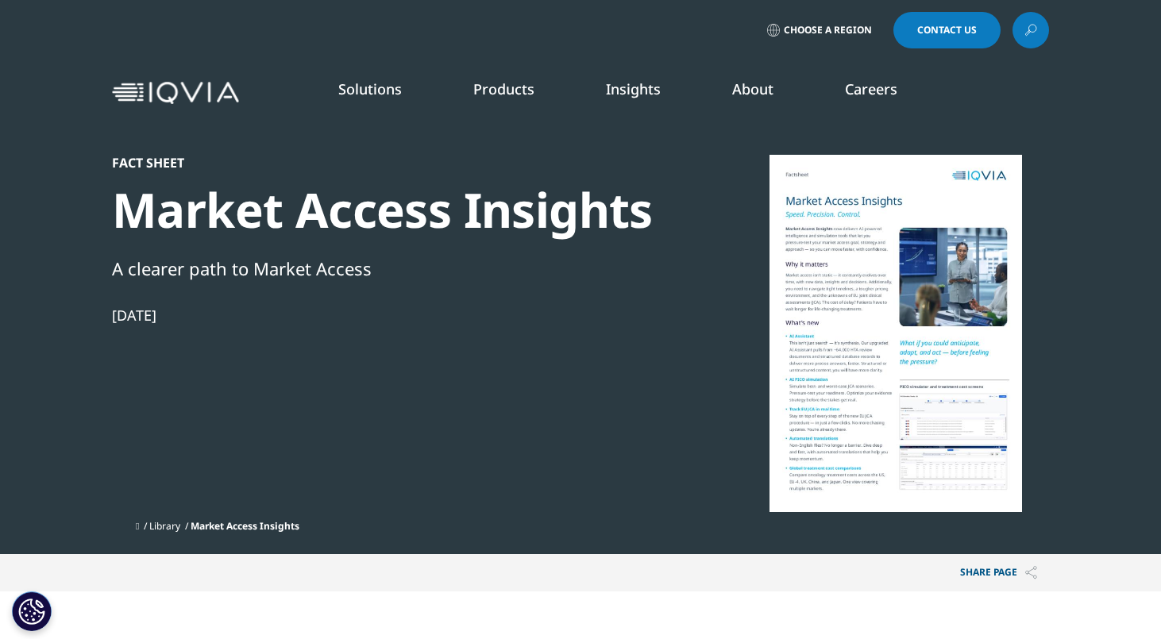 The width and height of the screenshot is (1161, 639). Describe the element at coordinates (827, 30) in the screenshot. I see `span: Choose a Region` at that location.